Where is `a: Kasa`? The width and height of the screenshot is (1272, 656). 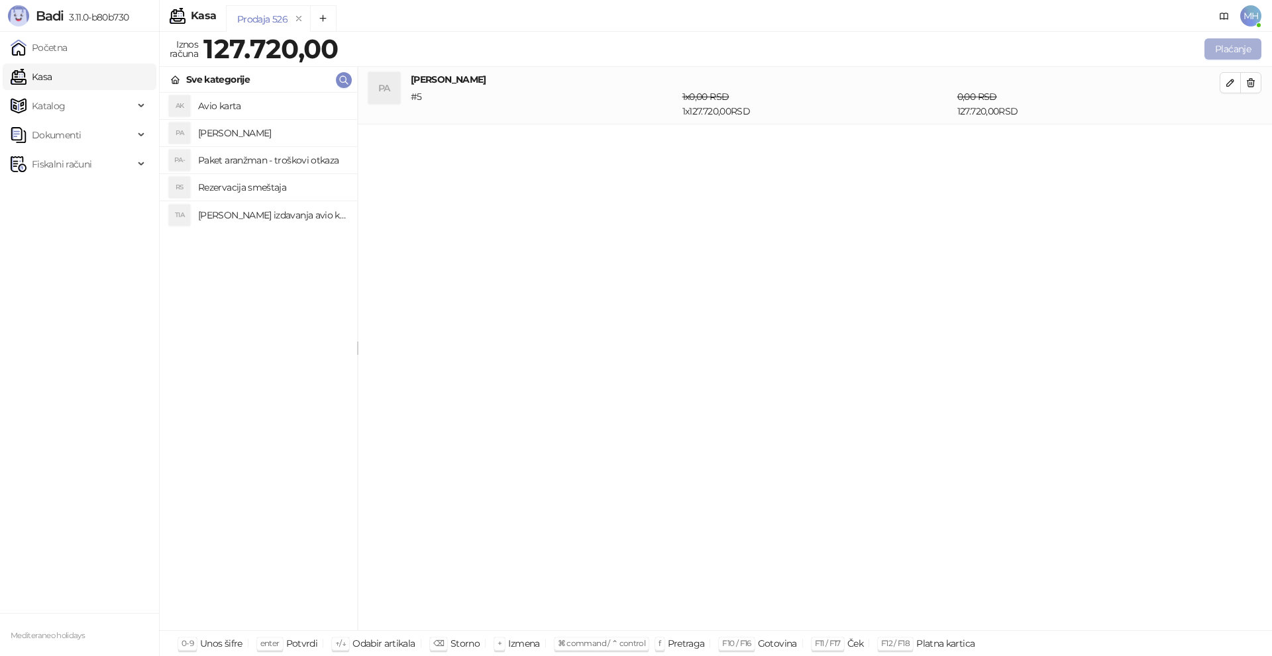 a: Kasa is located at coordinates (31, 77).